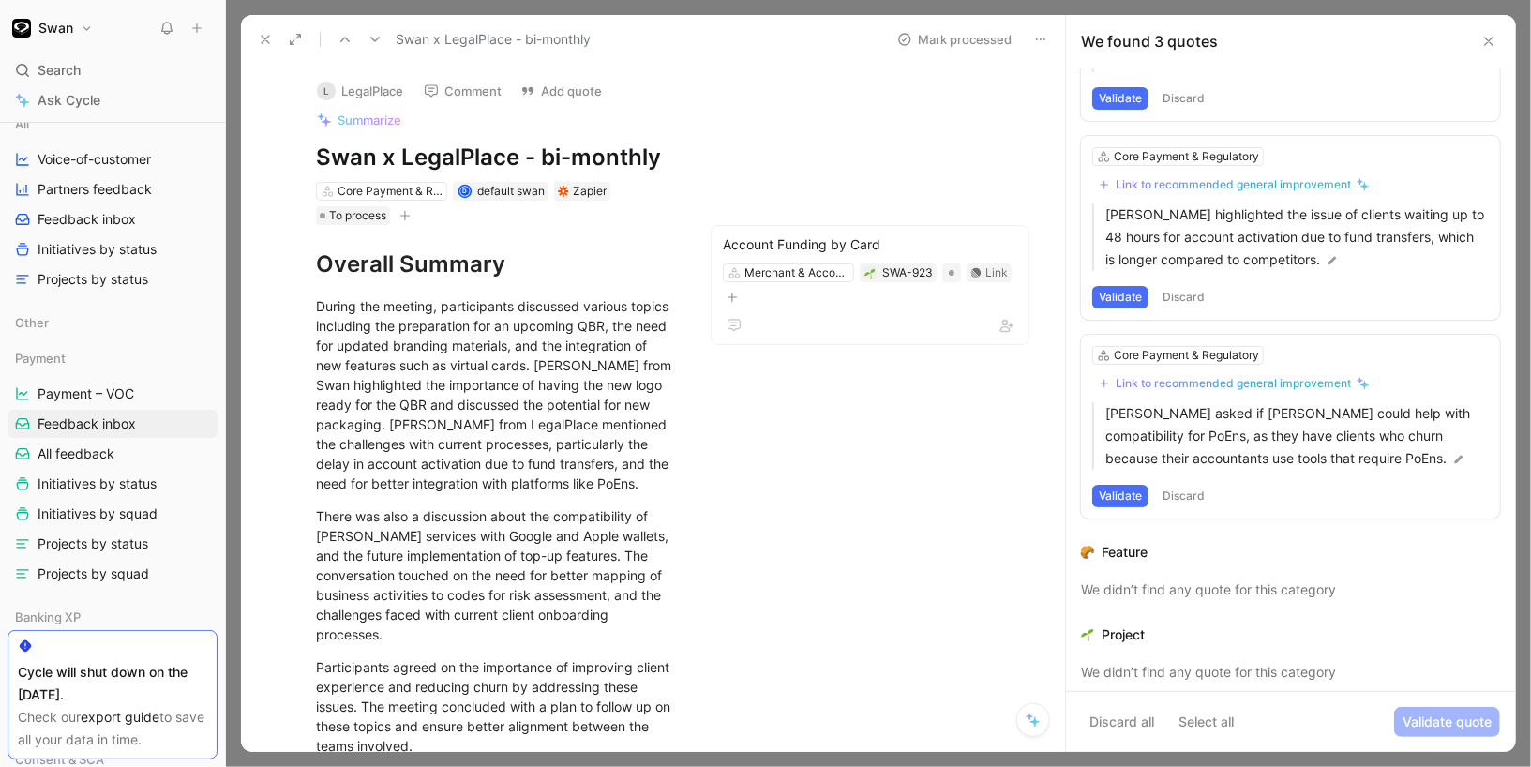  What do you see at coordinates (464, 190) in the screenshot?
I see `div: d` at bounding box center [464, 190].